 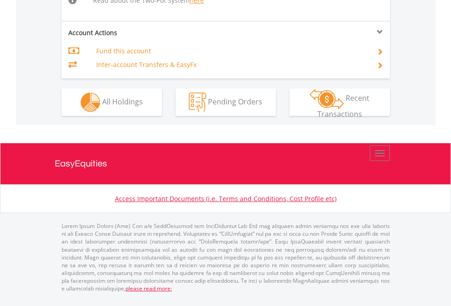 What do you see at coordinates (226, 257) in the screenshot?
I see `p: Lorem Ipsum Dolors (Ame) Con a/e SeddOeiusmod tem InciDiduntut Lab Etd mag aliquaen admin veniamq...` at bounding box center [226, 257].